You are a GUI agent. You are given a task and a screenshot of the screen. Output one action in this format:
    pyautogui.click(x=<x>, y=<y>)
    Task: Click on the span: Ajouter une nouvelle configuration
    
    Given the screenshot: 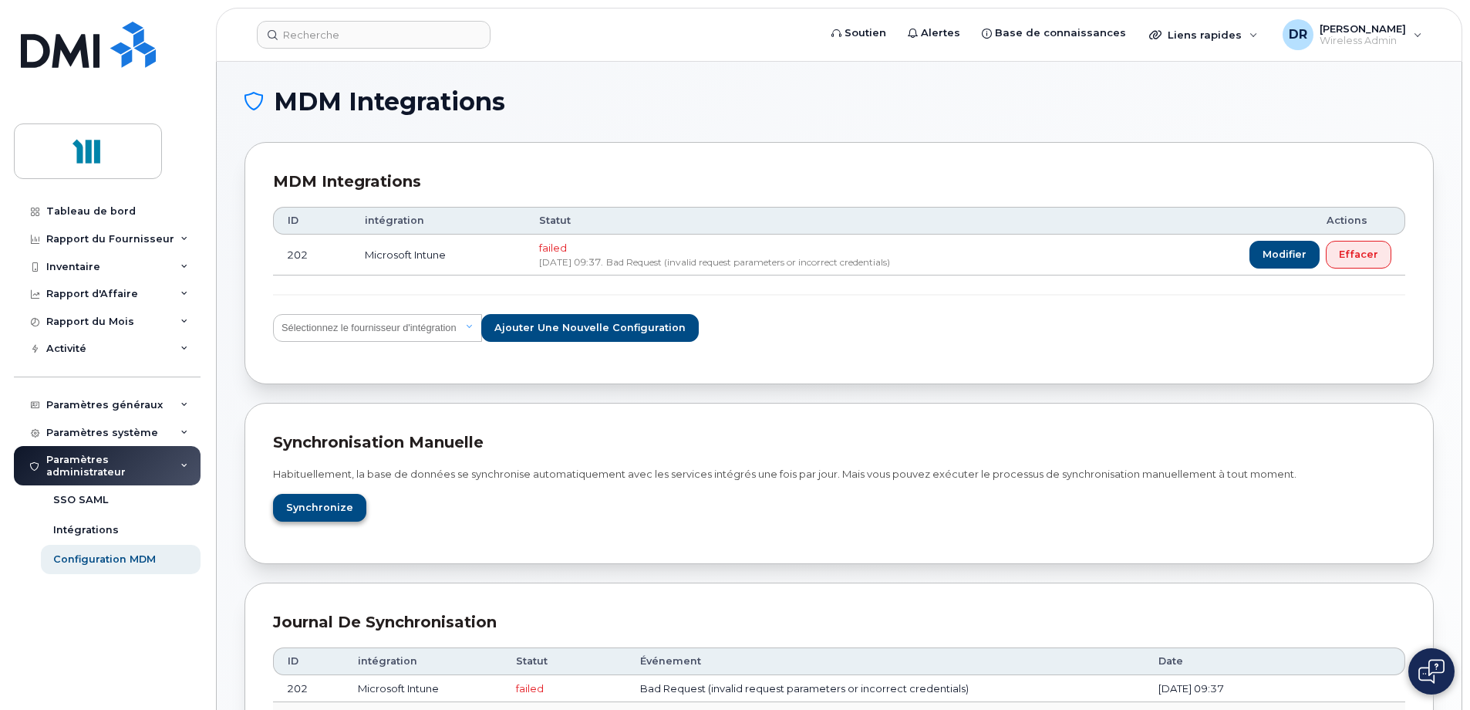 What is the action you would take?
    pyautogui.click(x=590, y=327)
    